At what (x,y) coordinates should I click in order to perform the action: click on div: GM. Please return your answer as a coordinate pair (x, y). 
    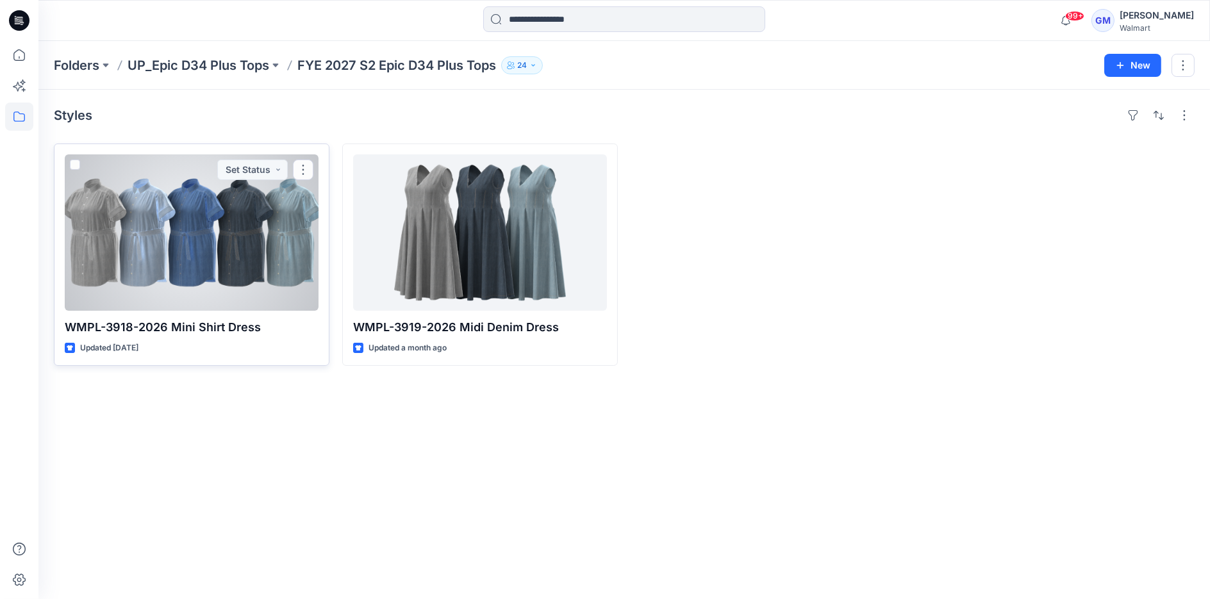
    Looking at the image, I should click on (1103, 21).